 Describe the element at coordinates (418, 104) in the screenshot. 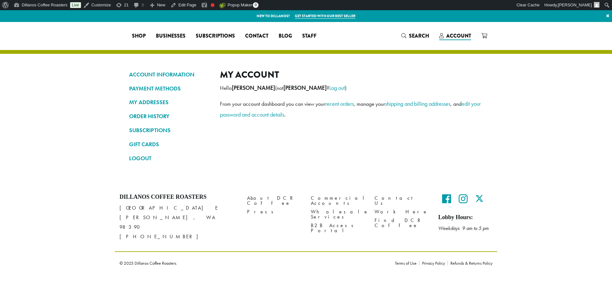

I see `a: shipping and billing addresses` at that location.